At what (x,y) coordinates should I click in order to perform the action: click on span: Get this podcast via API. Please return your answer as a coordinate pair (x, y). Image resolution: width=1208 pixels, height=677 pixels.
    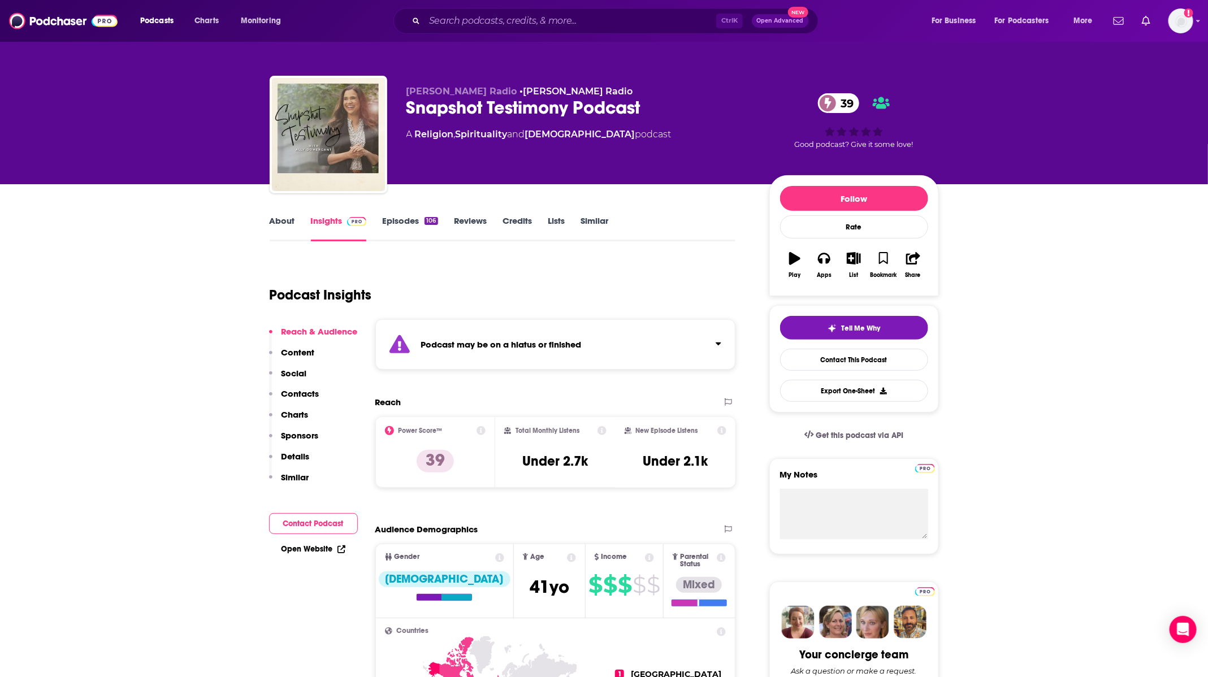
    Looking at the image, I should click on (860, 435).